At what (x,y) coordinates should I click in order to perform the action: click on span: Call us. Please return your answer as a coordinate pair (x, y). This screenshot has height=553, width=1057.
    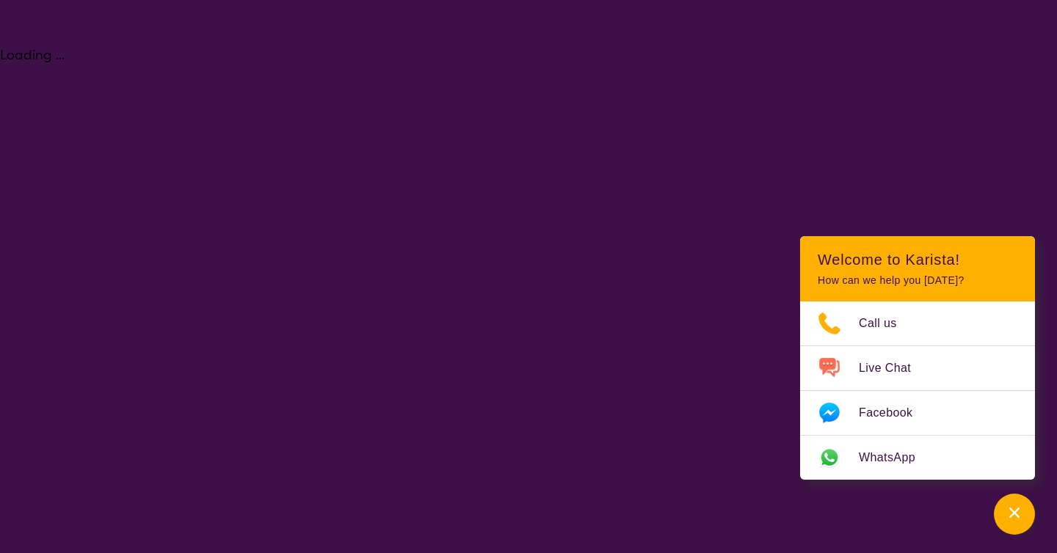
    Looking at the image, I should click on (887, 324).